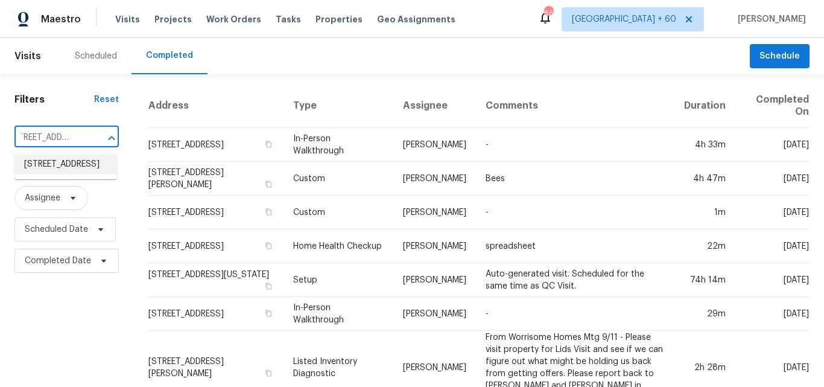  Describe the element at coordinates (338, 106) in the screenshot. I see `th: Type` at that location.